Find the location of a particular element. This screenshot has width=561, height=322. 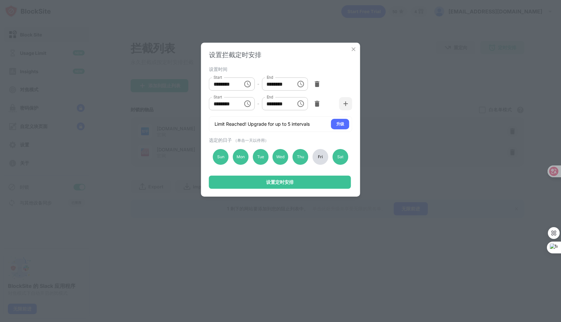

div: Sun is located at coordinates (221, 157).